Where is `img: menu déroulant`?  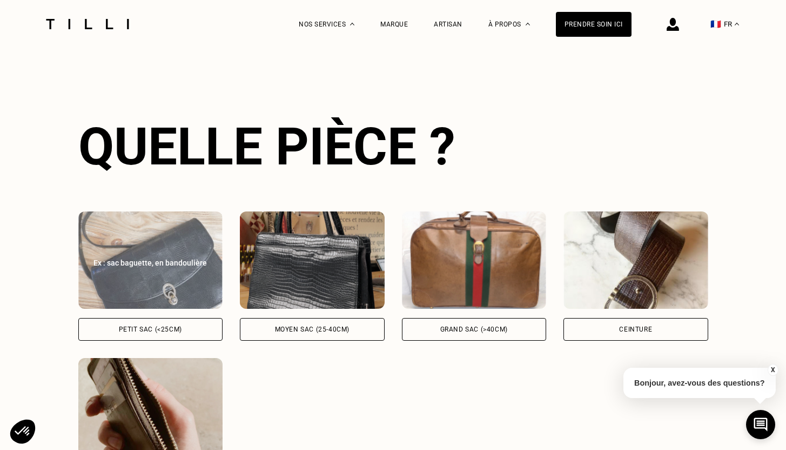 img: menu déroulant is located at coordinates (737, 24).